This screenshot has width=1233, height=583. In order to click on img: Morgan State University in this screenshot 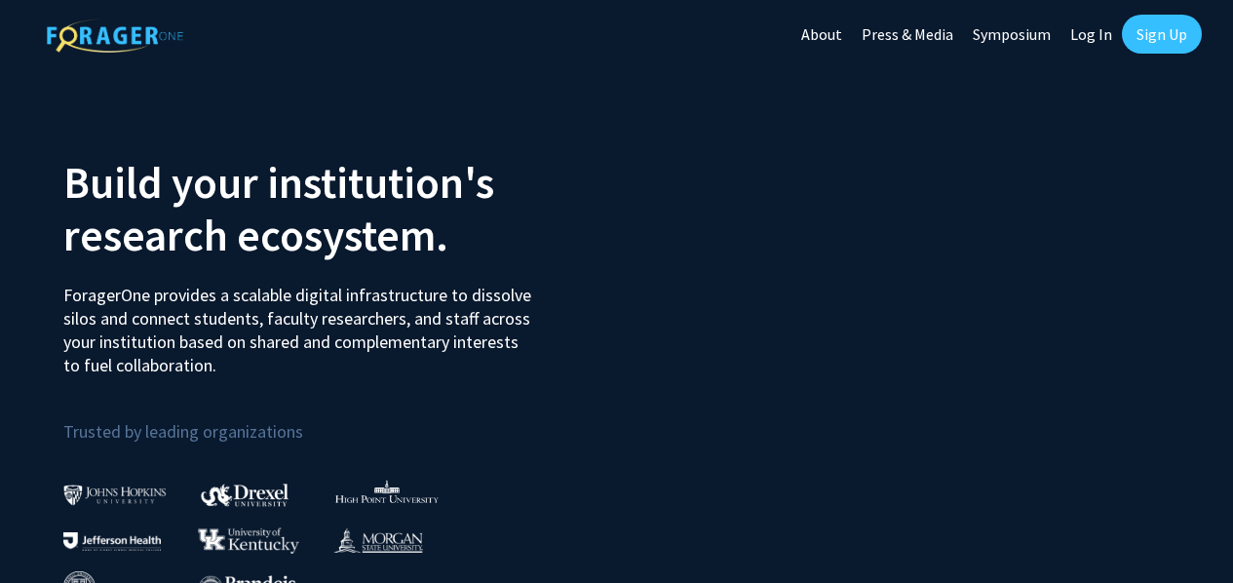, I will do `click(378, 540)`.